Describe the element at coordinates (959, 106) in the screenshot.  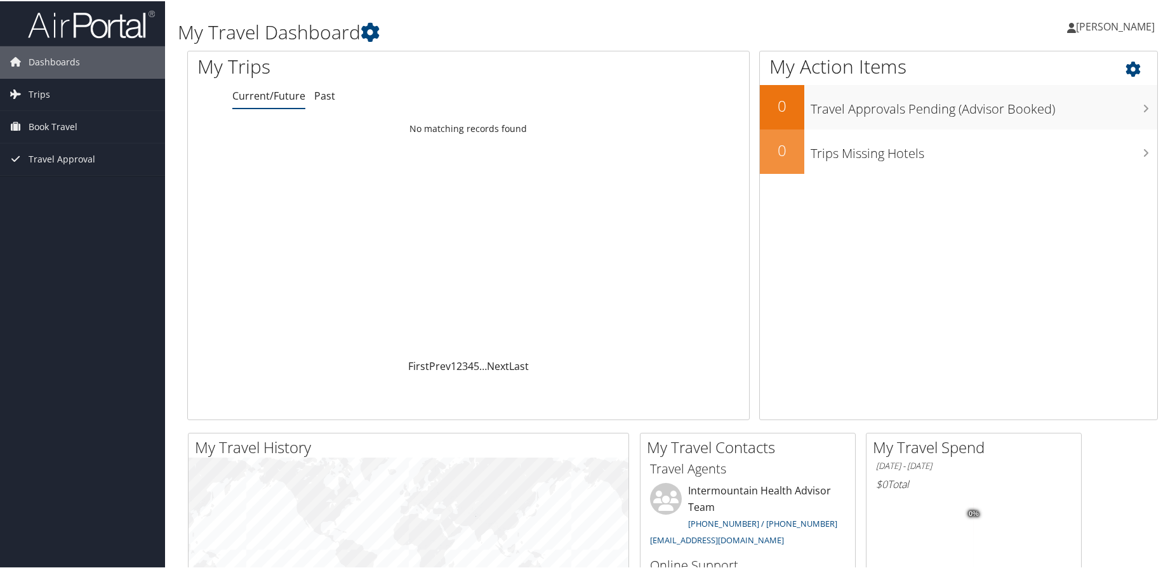
I see `a: 0Travel Approvals Pending (Advisor Booked)` at that location.